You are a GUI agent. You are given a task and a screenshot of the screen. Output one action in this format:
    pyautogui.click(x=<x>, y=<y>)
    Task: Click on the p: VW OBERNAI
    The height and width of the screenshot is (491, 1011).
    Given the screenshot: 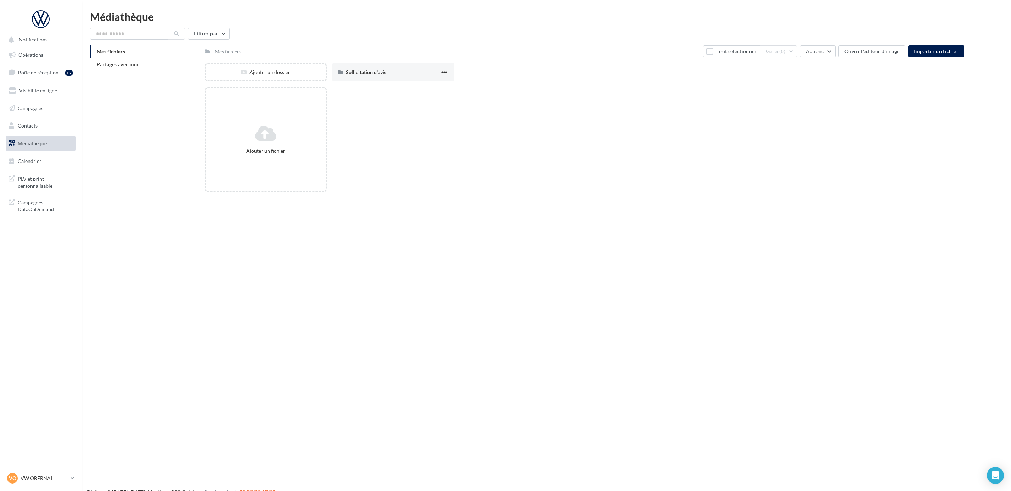 What is the action you would take?
    pyautogui.click(x=44, y=479)
    